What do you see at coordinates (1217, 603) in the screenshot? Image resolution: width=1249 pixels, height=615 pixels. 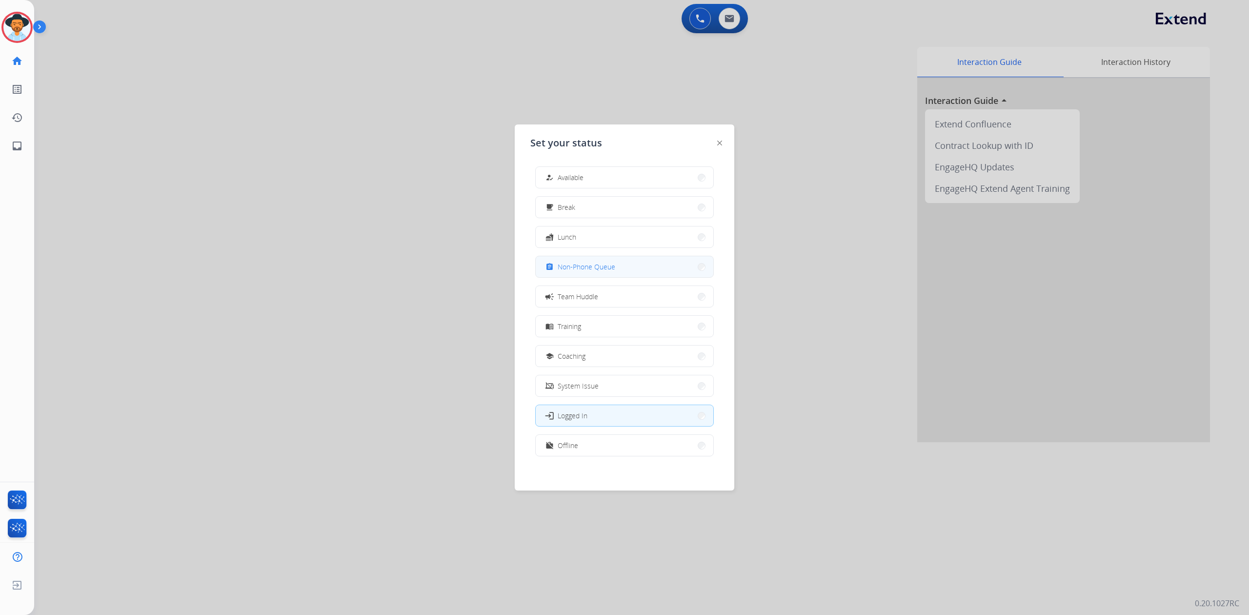 I see `p: 0.20.1027RC` at bounding box center [1217, 603].